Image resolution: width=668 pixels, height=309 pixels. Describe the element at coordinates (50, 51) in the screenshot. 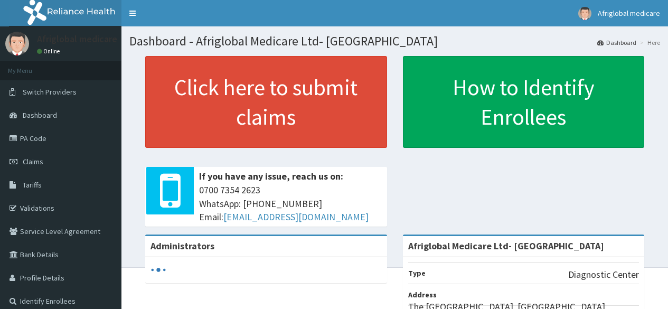

I see `a: Online` at that location.